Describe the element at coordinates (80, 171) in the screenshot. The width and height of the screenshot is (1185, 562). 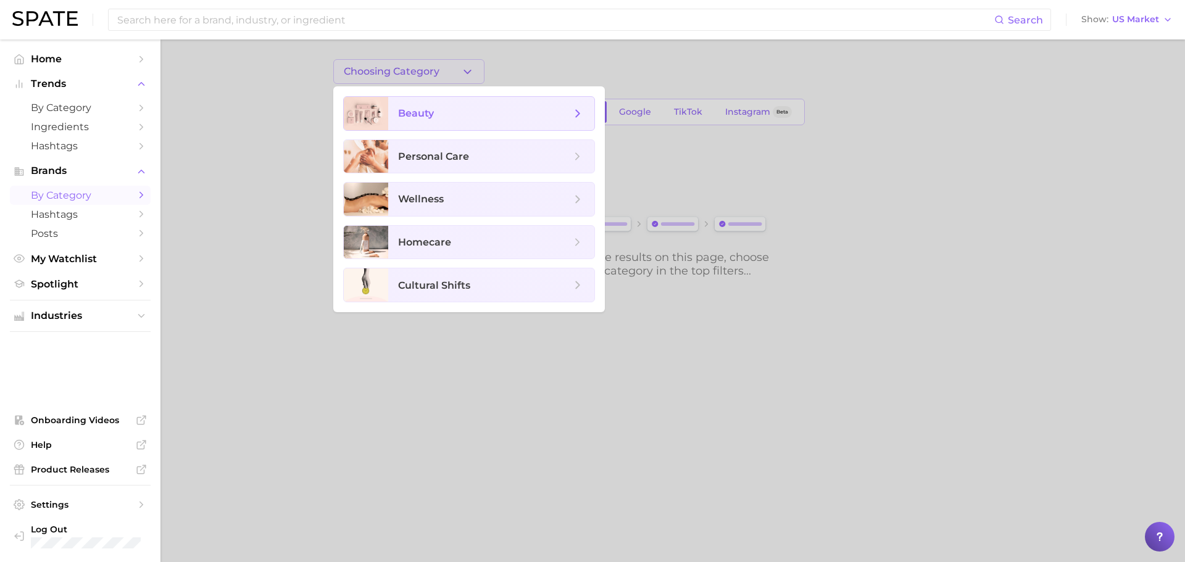
I see `button: Brands` at that location.